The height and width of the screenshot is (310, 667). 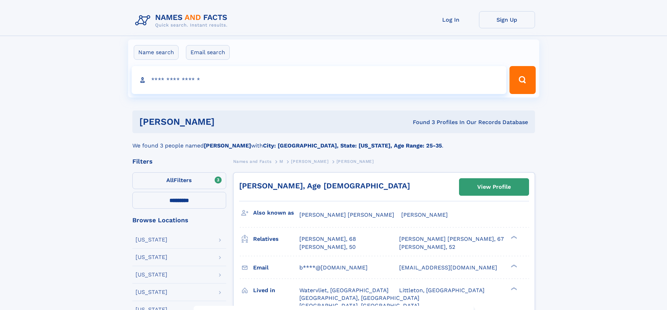 What do you see at coordinates (179, 162) in the screenshot?
I see `div: Filters` at bounding box center [179, 162].